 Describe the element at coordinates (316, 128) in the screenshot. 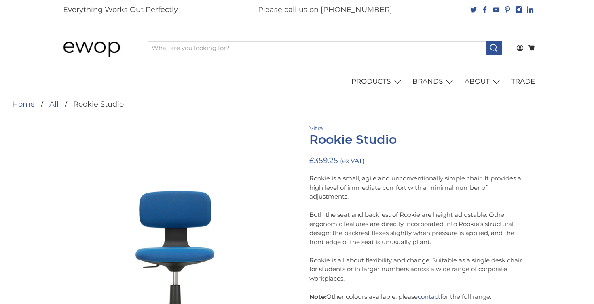

I see `a: Vitra` at that location.